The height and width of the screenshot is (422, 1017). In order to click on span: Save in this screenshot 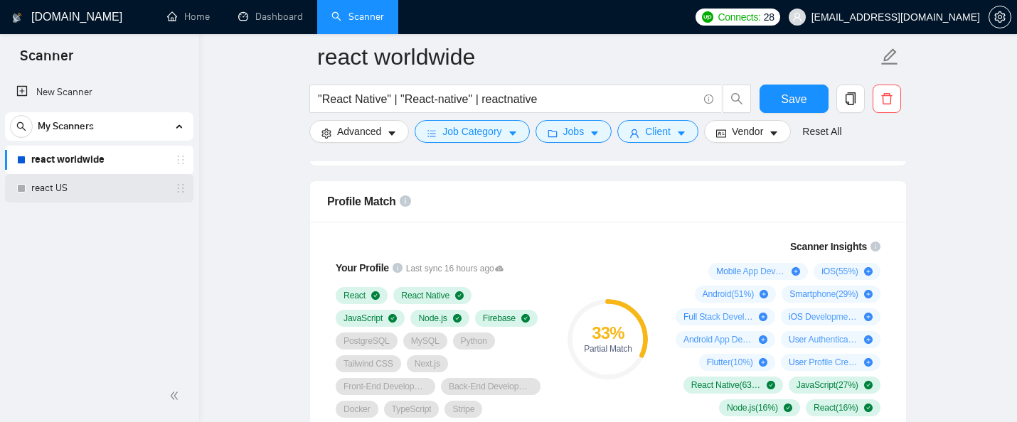, I will do `click(794, 99)`.